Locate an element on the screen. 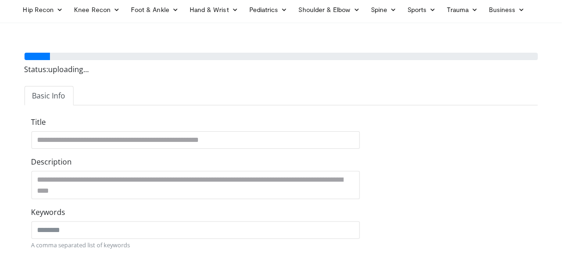 This screenshot has height=257, width=562. div: Status: is located at coordinates (281, 69).